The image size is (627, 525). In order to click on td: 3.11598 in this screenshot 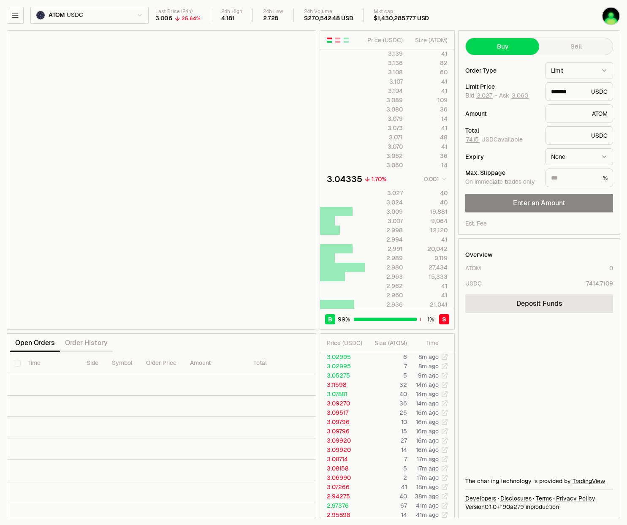, I will do `click(343, 385)`.